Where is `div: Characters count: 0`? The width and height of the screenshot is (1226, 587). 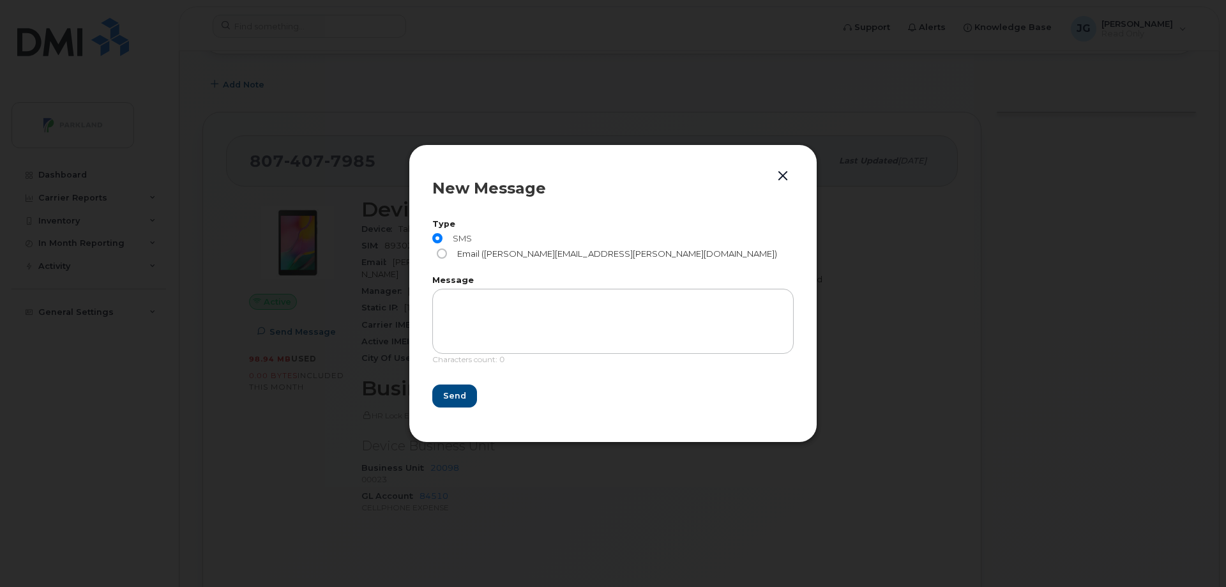 div: Characters count: 0 is located at coordinates (613, 363).